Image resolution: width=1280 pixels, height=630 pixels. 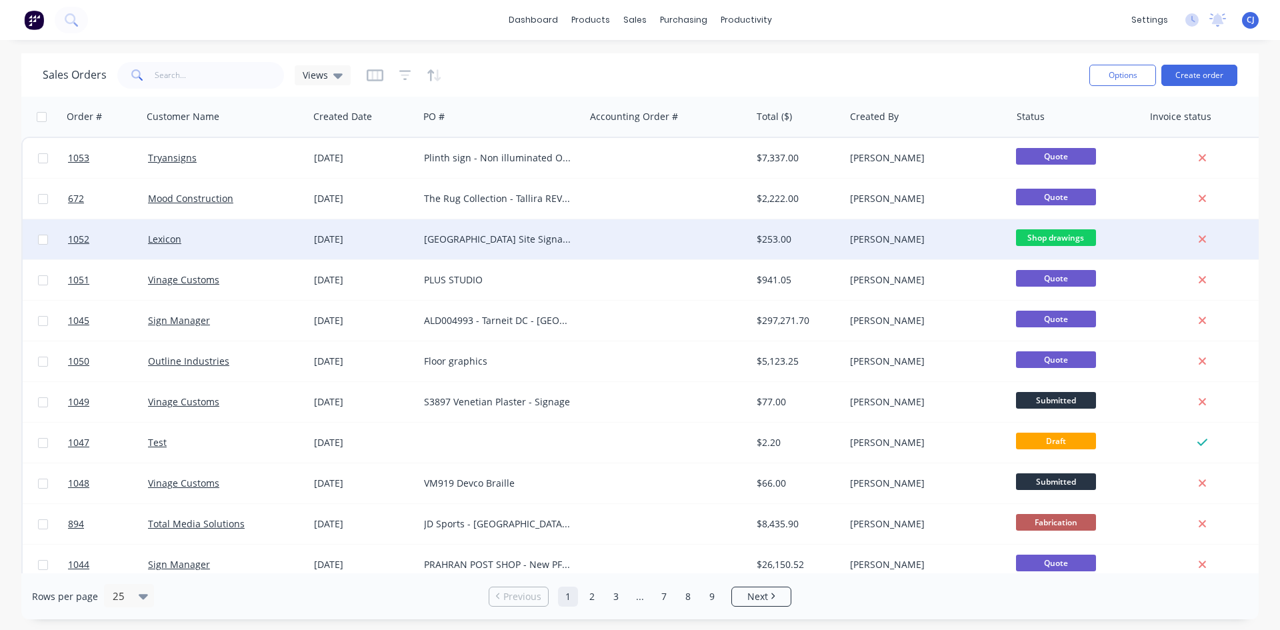 I want to click on div: sales, so click(x=635, y=20).